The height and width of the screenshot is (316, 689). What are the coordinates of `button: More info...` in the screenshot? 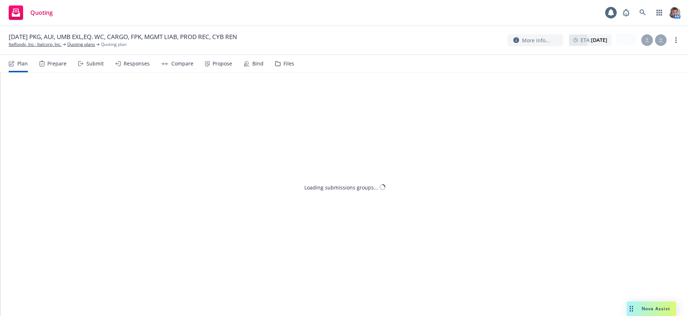 It's located at (535, 40).